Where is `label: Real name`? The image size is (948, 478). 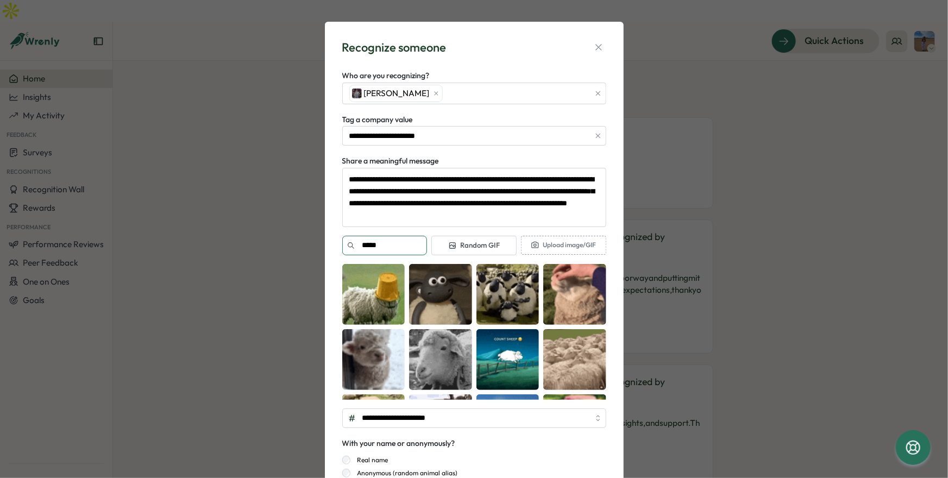
label: Real name is located at coordinates (369, 460).